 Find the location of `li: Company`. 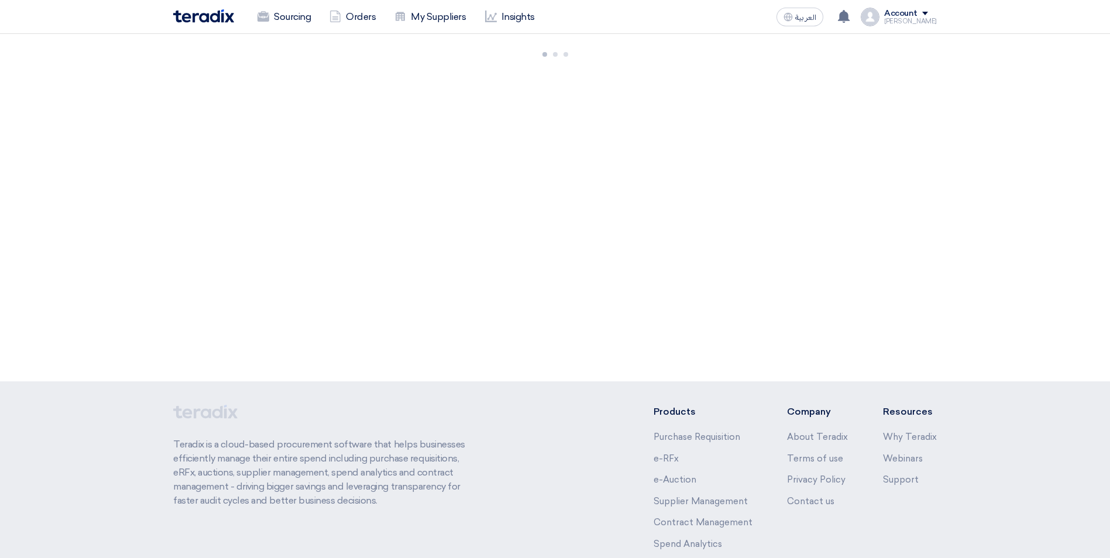

li: Company is located at coordinates (817, 412).